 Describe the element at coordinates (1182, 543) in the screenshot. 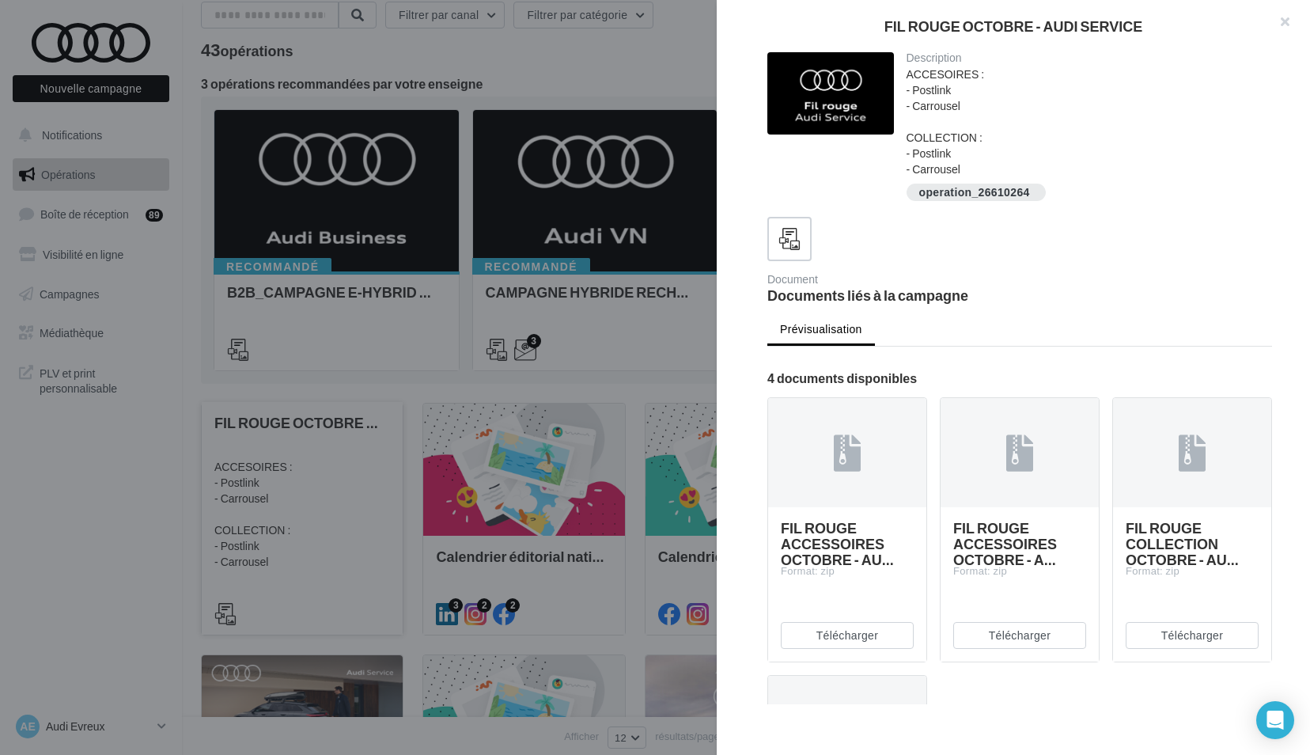

I see `span: FIL ROUGE COLLECTION OCTOBRE - AU...` at that location.